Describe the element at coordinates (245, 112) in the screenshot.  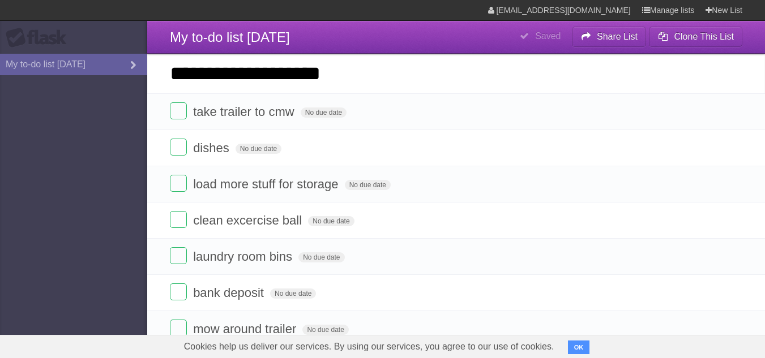
I see `span: take trailer to cmw` at that location.